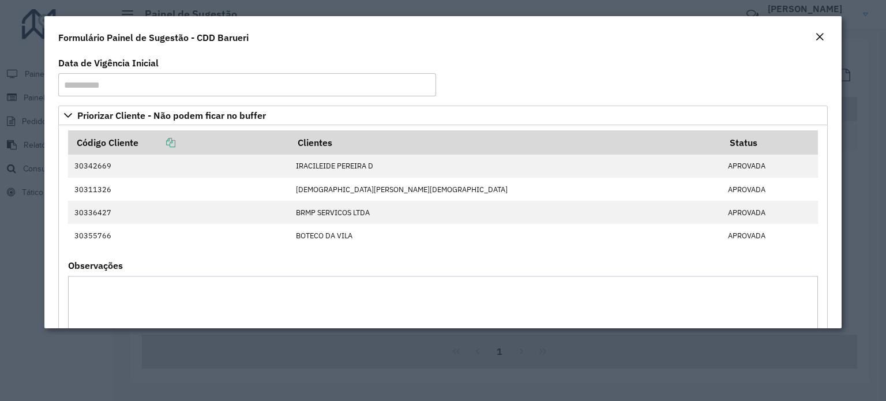 The image size is (886, 401). Describe the element at coordinates (820, 37) in the screenshot. I see `button: Close` at that location.